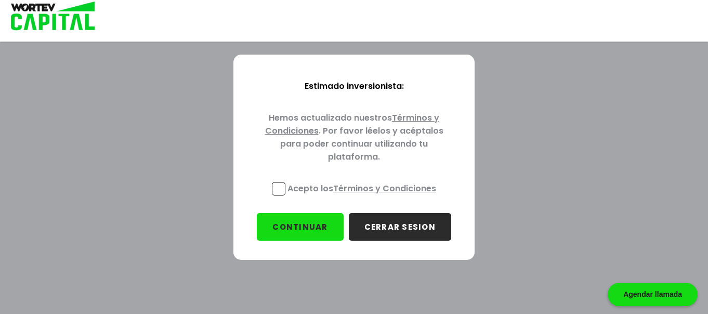  Describe the element at coordinates (400, 227) in the screenshot. I see `button: CERRAR SESION` at that location.